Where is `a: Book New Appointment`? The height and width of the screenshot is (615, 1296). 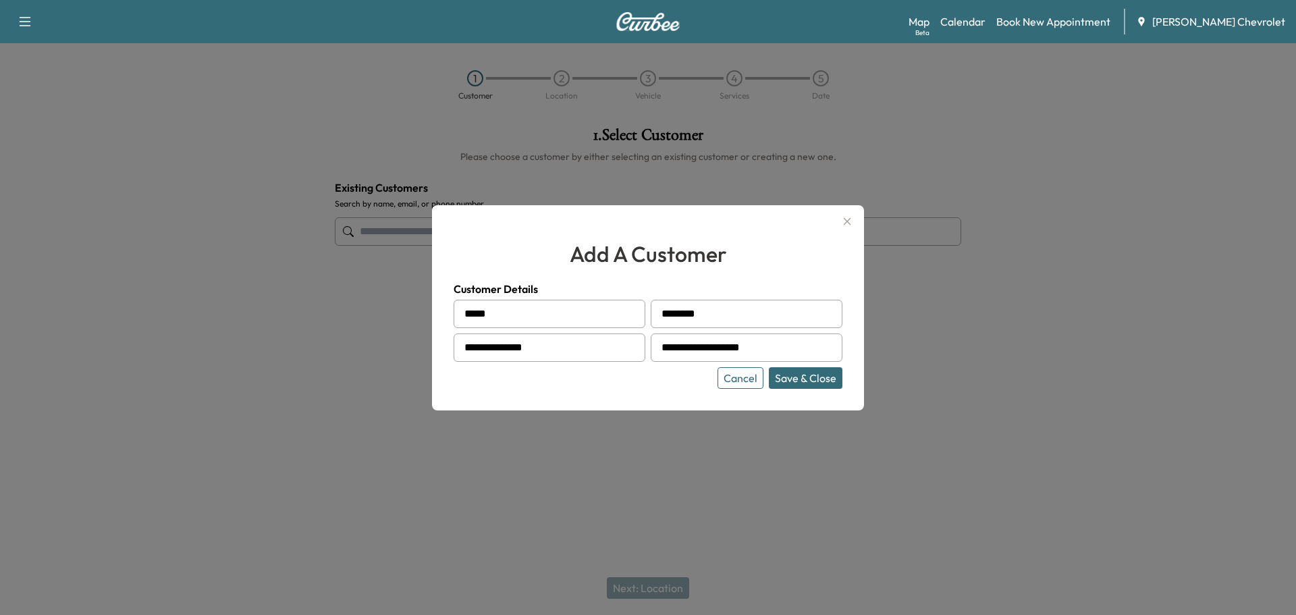 a: Book New Appointment is located at coordinates (1053, 22).